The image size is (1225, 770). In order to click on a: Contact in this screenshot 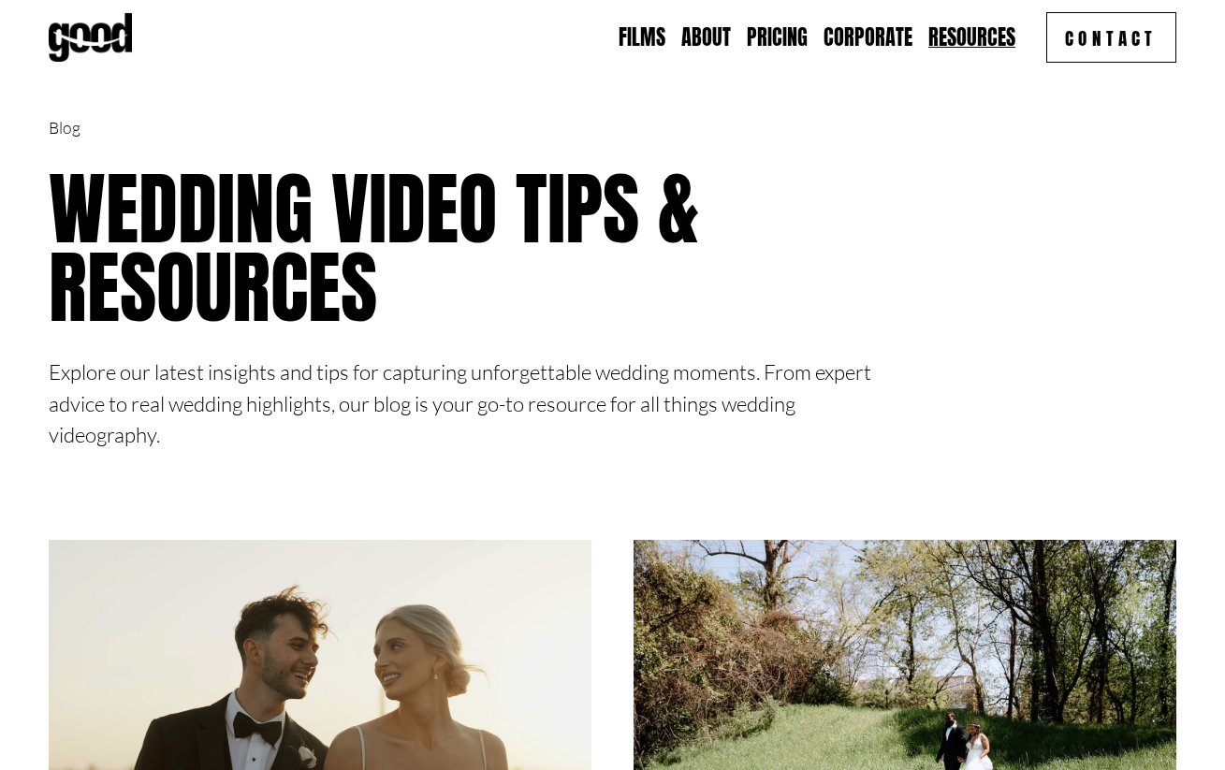, I will do `click(1110, 37)`.